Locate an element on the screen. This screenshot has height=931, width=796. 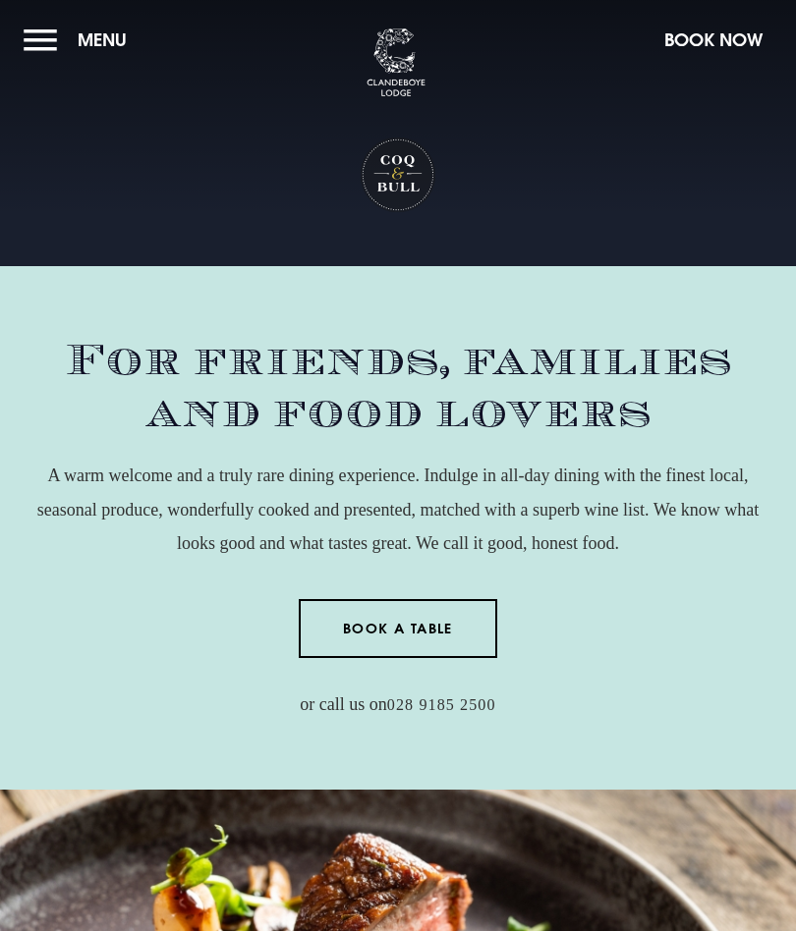
button: Book Now is located at coordinates (713, 39).